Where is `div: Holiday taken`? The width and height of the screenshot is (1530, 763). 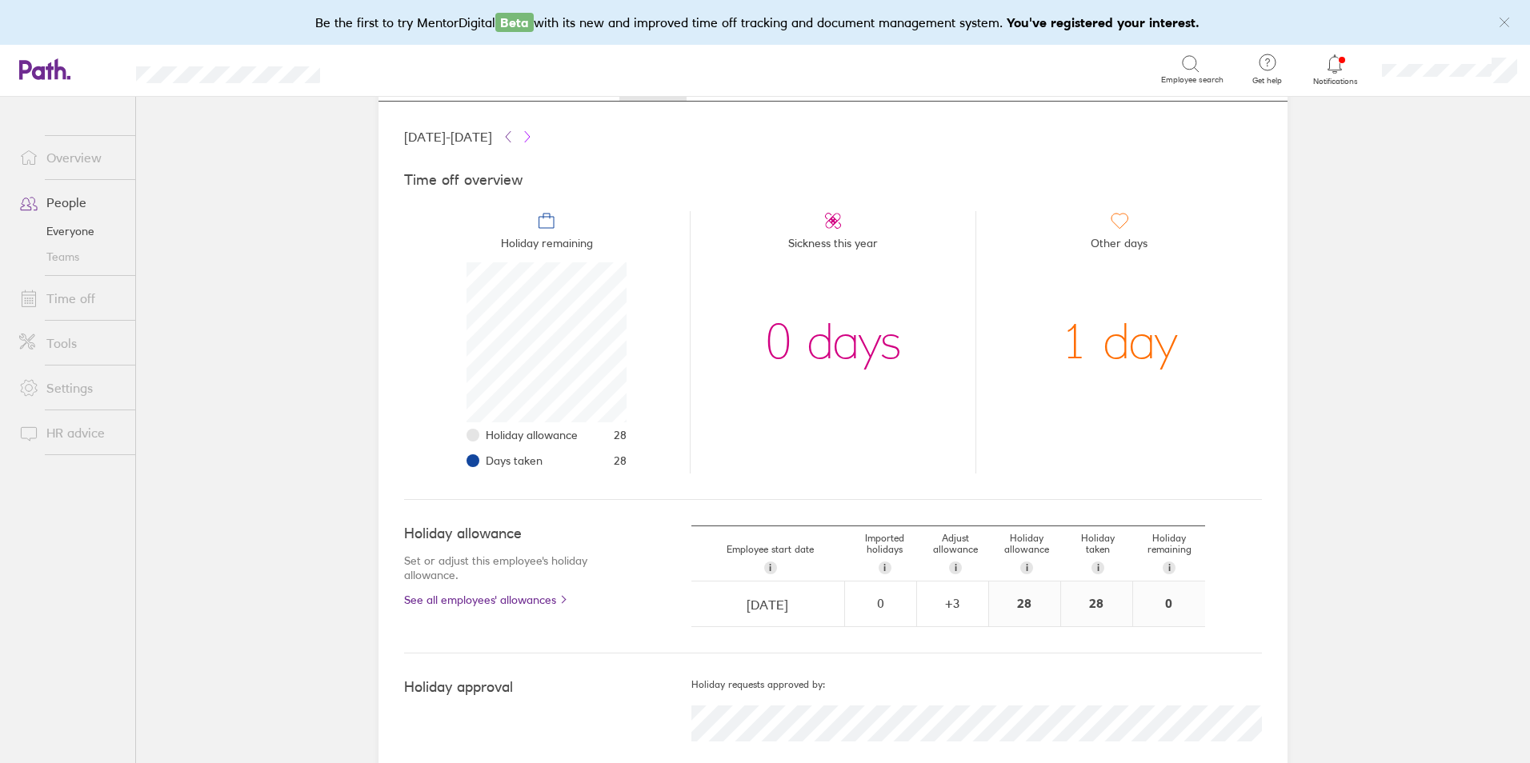 div: Holiday taken is located at coordinates (1098, 554).